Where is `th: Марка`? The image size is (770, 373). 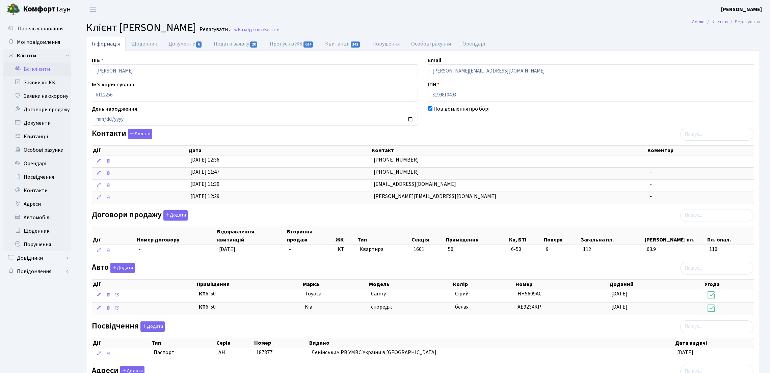
th: Марка is located at coordinates (335, 284).